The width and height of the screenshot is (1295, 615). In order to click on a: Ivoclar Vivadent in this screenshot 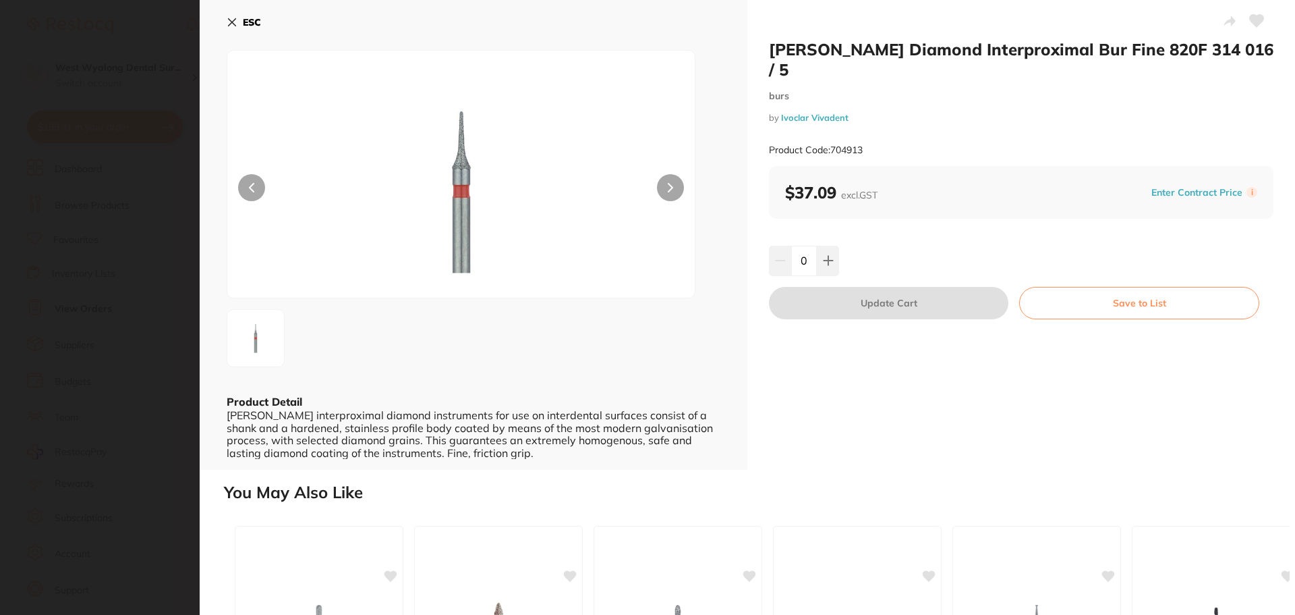, I will do `click(815, 117)`.